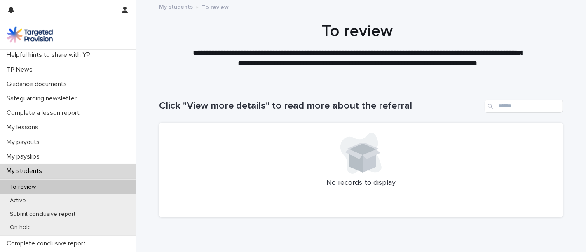 The image size is (586, 252). I want to click on p: Complete conclusive report, so click(48, 244).